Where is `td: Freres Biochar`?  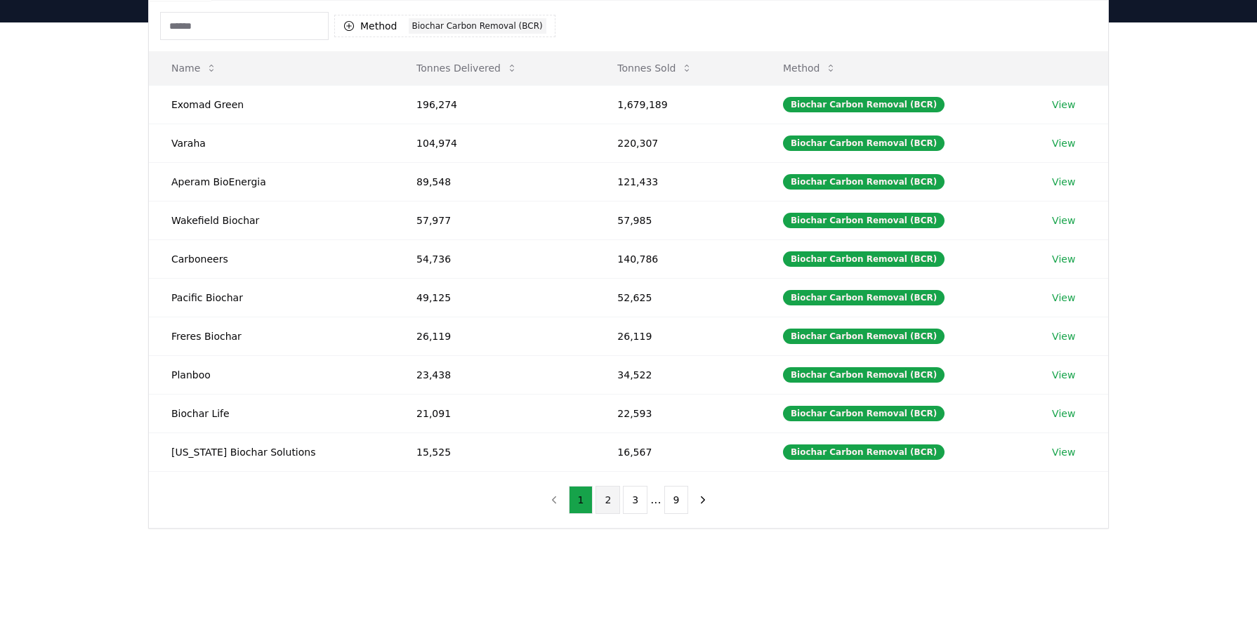 td: Freres Biochar is located at coordinates (271, 336).